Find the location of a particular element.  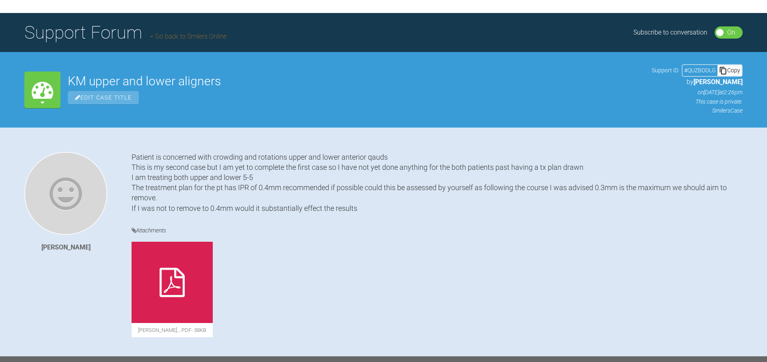

div: # QUZBDDLG is located at coordinates (700, 70).